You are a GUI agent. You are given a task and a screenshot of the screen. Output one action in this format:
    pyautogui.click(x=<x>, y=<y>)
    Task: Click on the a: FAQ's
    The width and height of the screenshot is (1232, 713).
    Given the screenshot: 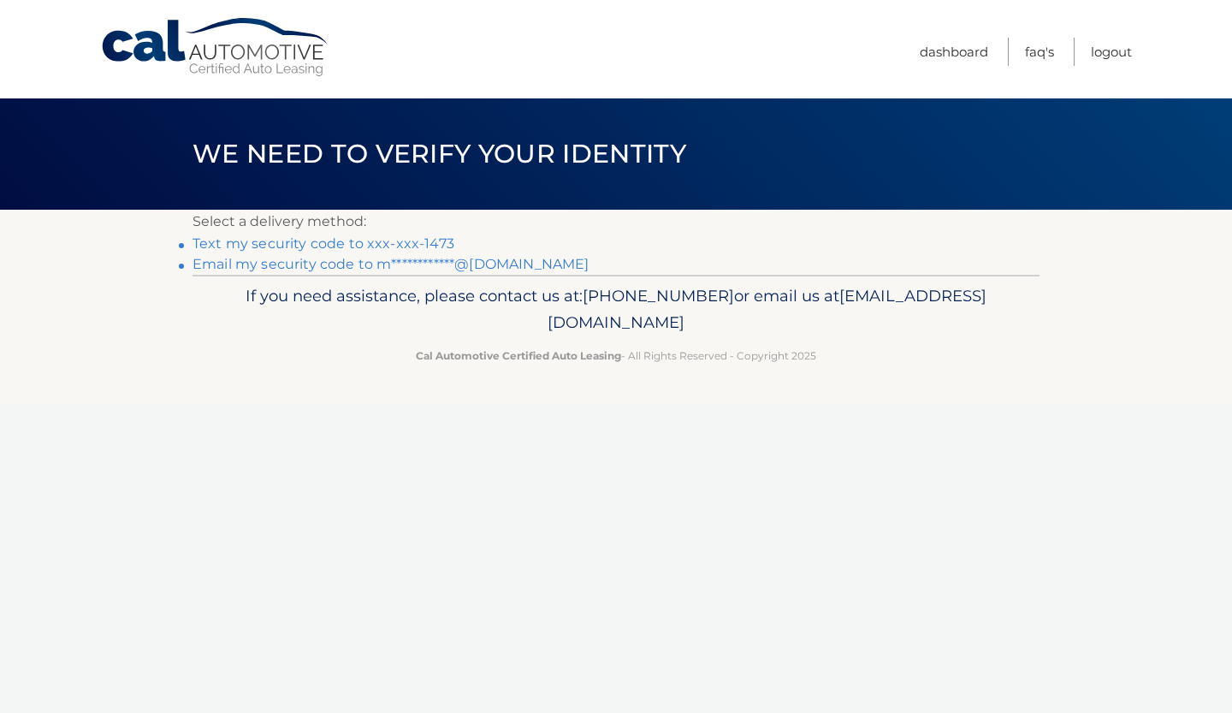 What is the action you would take?
    pyautogui.click(x=1040, y=51)
    